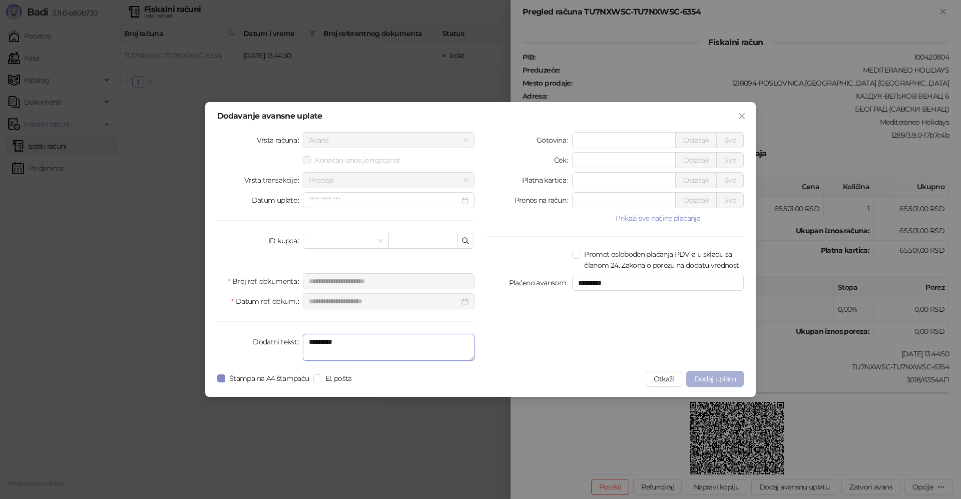  I want to click on div: Dodavanje avansne uplate, so click(481, 116).